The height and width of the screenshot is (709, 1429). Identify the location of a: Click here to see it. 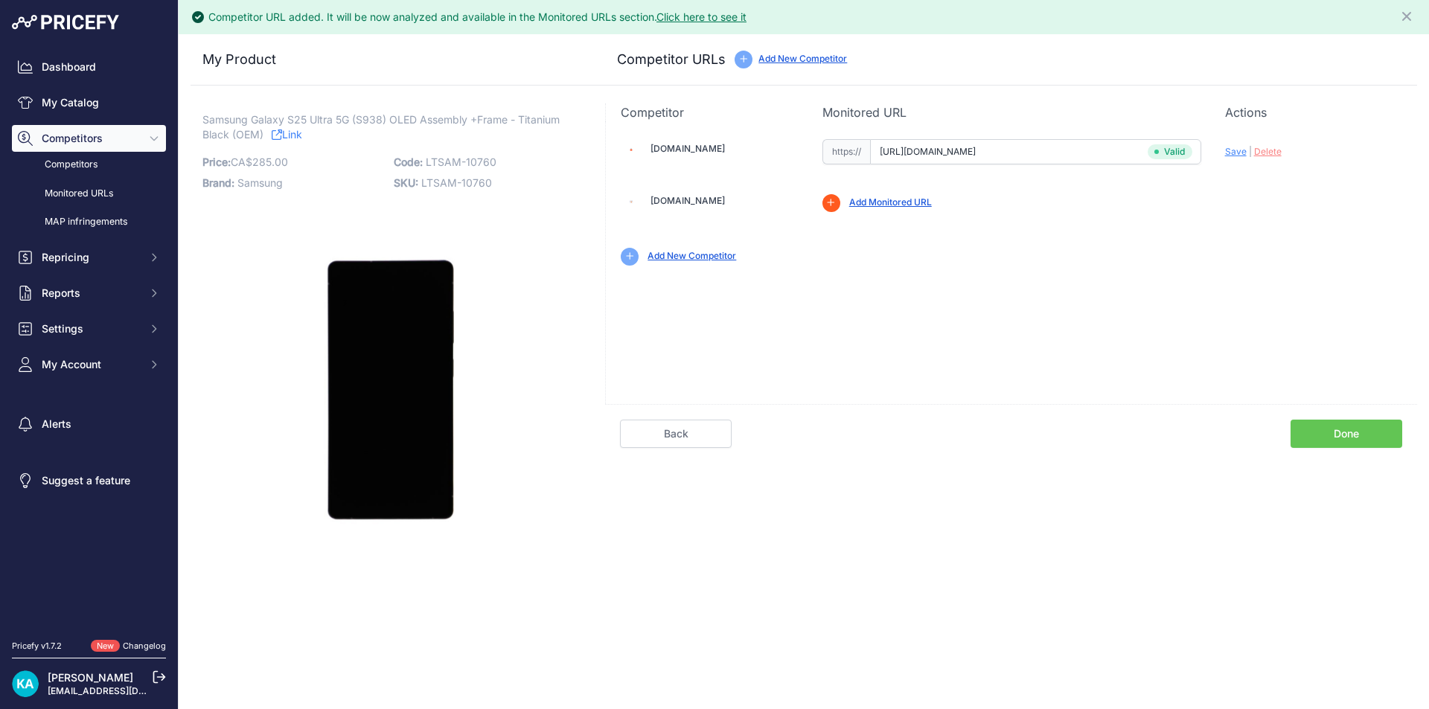
(701, 16).